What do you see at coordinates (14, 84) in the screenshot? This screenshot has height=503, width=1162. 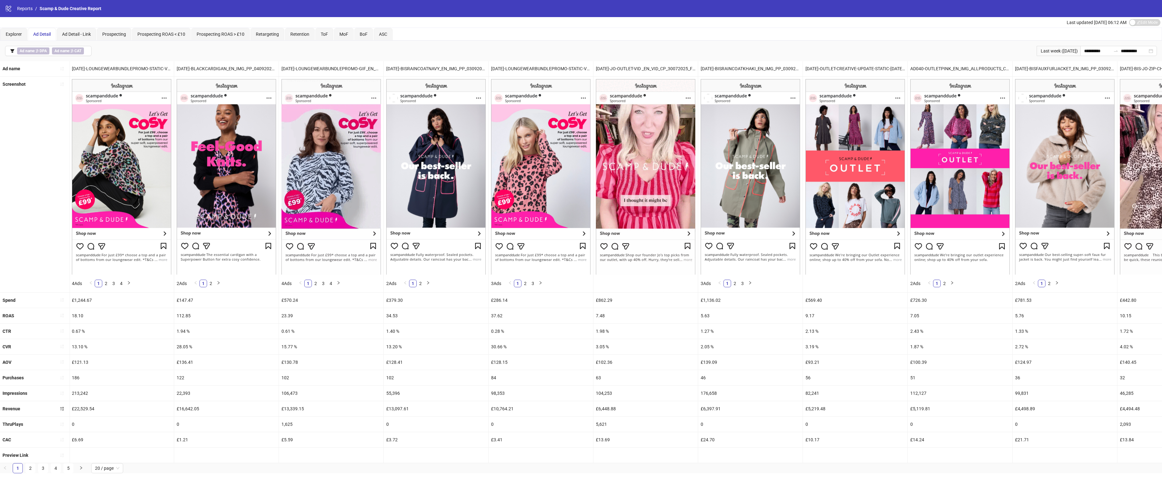 I see `b: Screenshot` at bounding box center [14, 84].